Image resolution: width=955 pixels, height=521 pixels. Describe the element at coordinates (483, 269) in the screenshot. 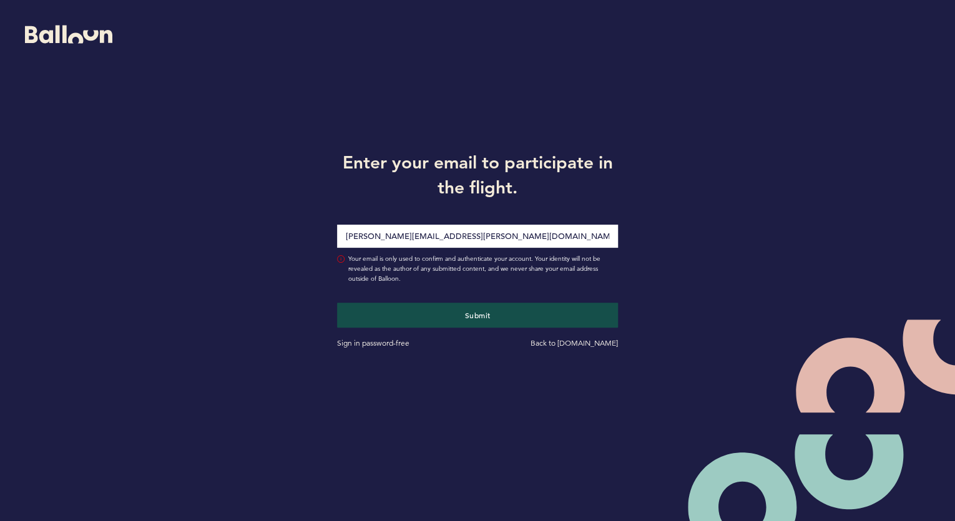

I see `span: Your email is only used to confirm and authenticate your account. Your identity will not be revea...` at that location.